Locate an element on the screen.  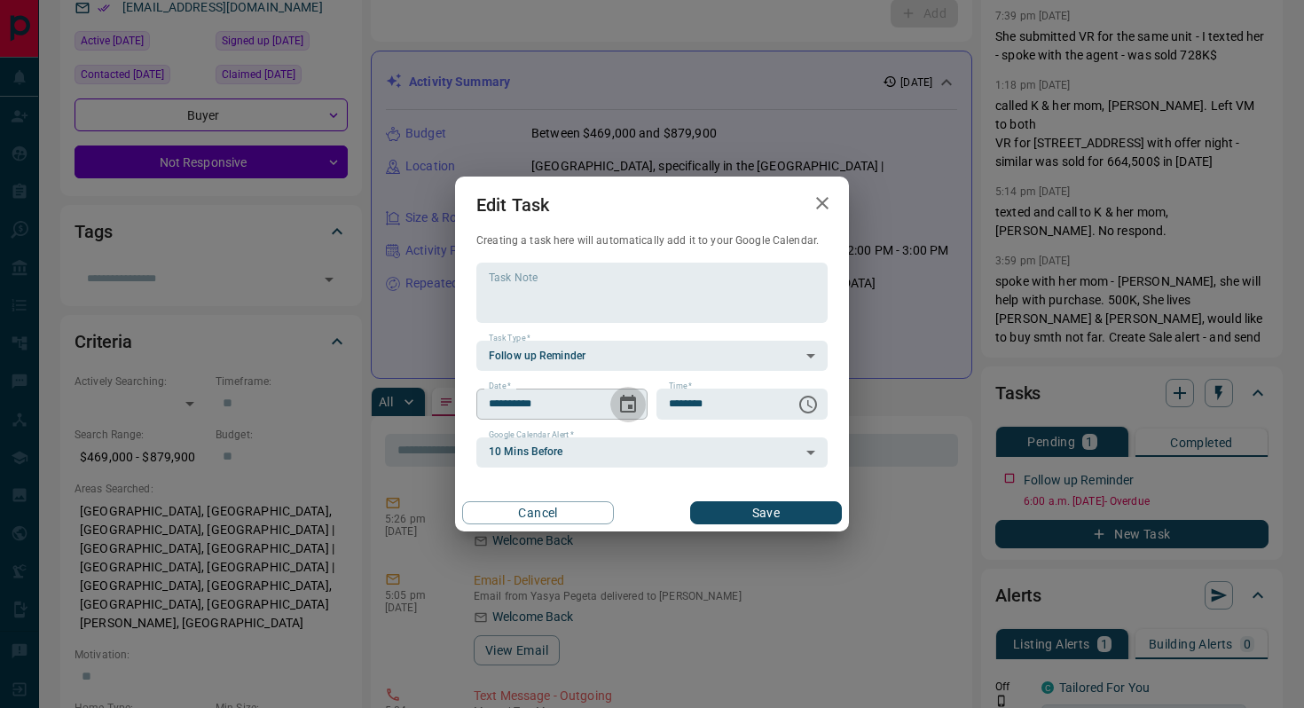
button: Cancel is located at coordinates (538, 513).